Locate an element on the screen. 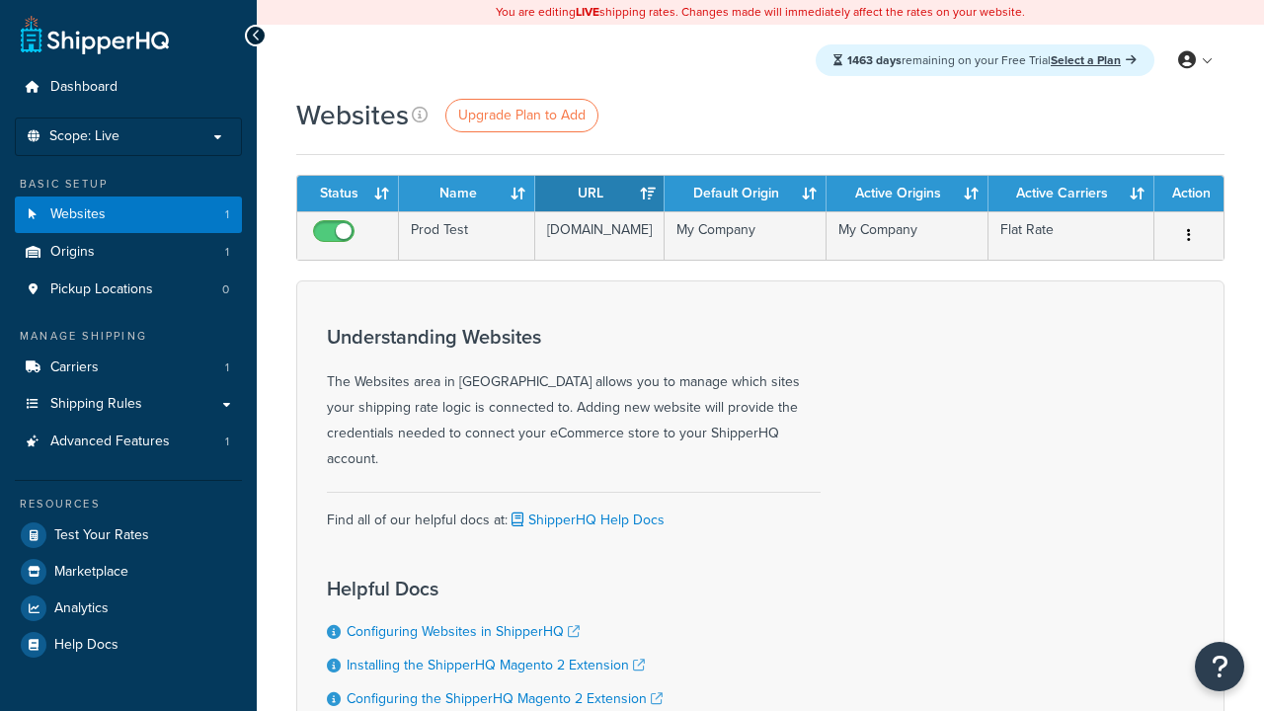  li: Pickup Locations is located at coordinates (128, 289).